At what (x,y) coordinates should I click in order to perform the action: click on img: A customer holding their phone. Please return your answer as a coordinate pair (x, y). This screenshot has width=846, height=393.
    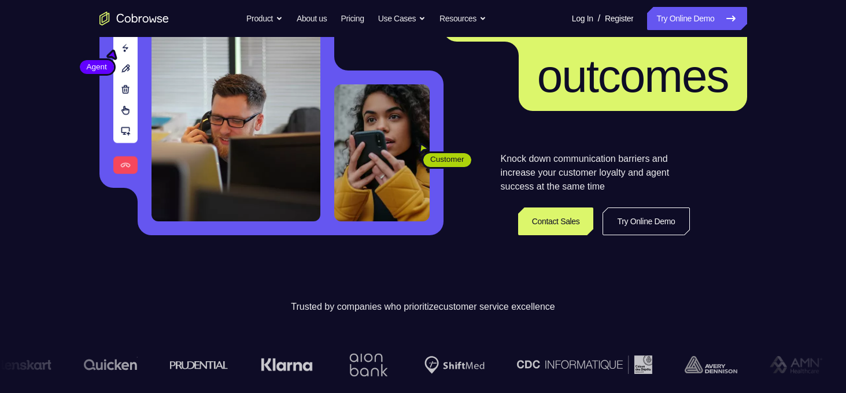
    Looking at the image, I should click on (382, 153).